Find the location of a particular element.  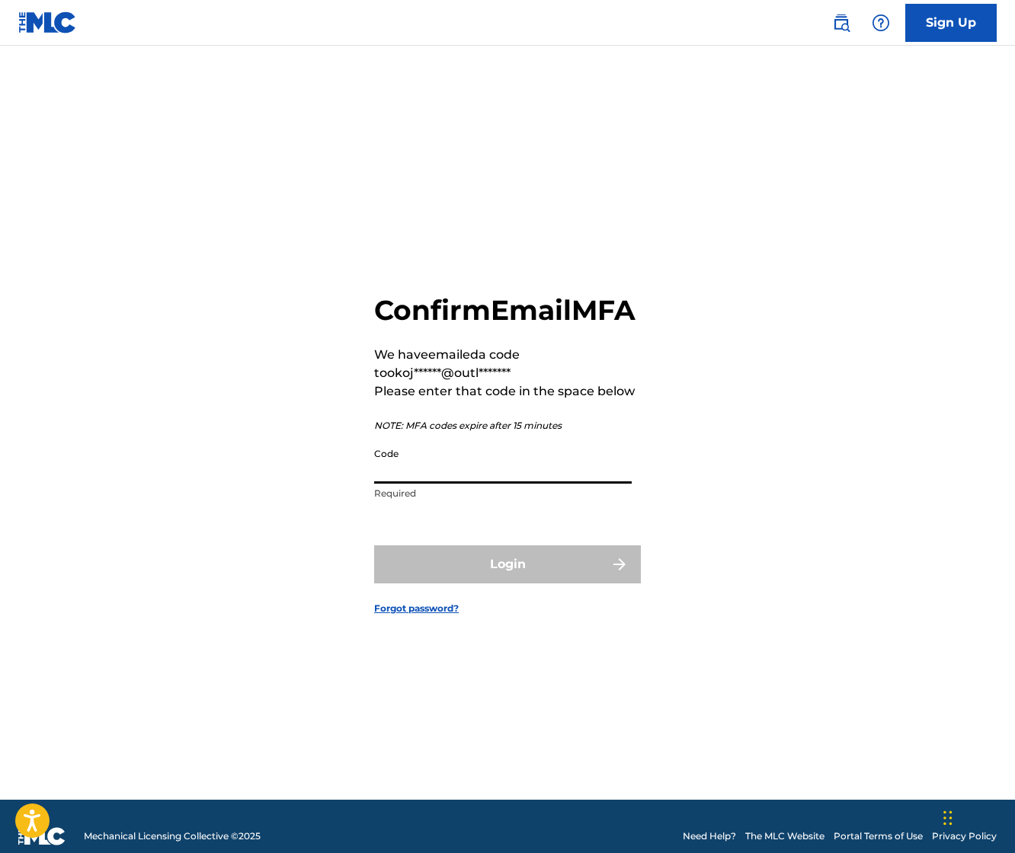

img: MLC Logo is located at coordinates (47, 22).